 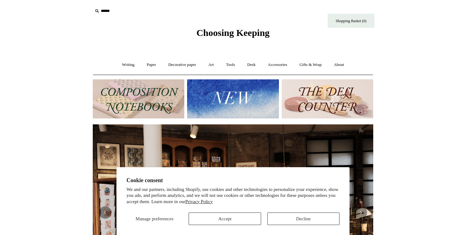 I want to click on h2: Cookie consent, so click(x=233, y=180).